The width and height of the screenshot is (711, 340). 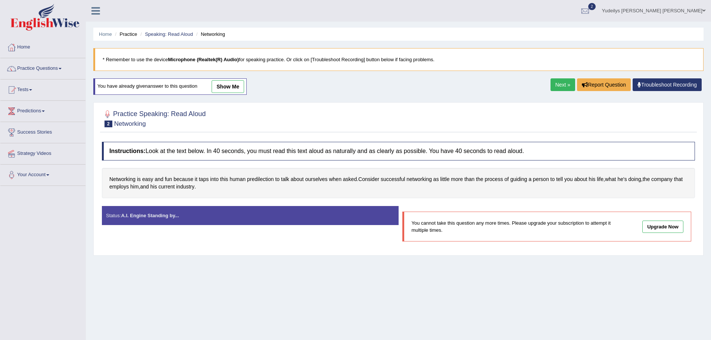 I want to click on p: You cannot take this question any more times. Please upgrade your subscription to attempt it mult..., so click(x=514, y=227).